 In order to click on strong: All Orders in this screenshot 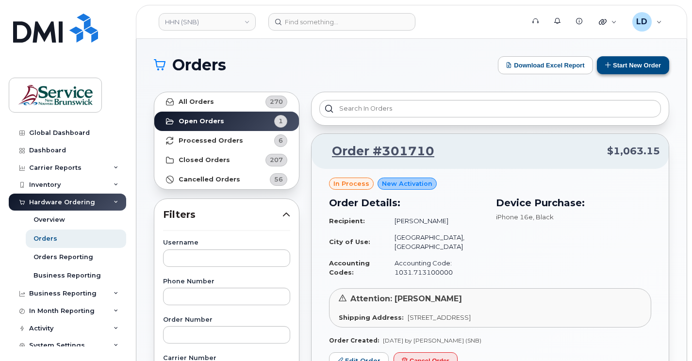, I will do `click(196, 102)`.